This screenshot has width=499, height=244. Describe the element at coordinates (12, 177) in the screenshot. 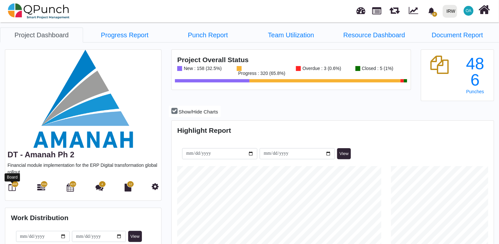

I see `div: Board` at that location.